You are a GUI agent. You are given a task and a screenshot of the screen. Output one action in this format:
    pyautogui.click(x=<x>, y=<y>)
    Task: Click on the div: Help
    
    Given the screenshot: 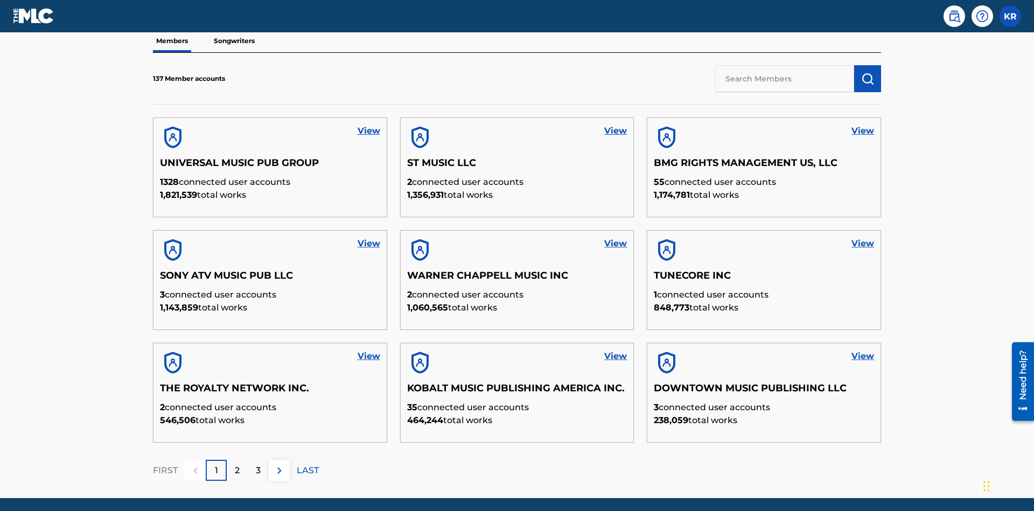 What is the action you would take?
    pyautogui.click(x=982, y=16)
    